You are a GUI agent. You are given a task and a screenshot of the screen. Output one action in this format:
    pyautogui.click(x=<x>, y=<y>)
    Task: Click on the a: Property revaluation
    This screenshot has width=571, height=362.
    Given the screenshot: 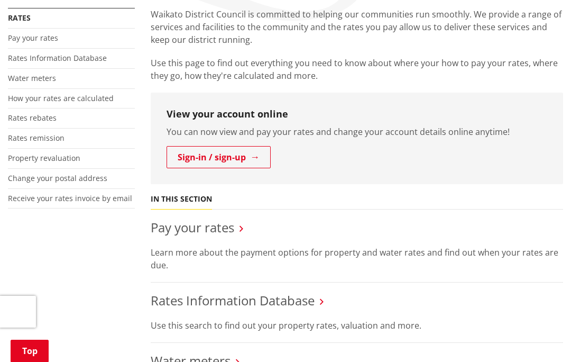 What is the action you would take?
    pyautogui.click(x=44, y=158)
    